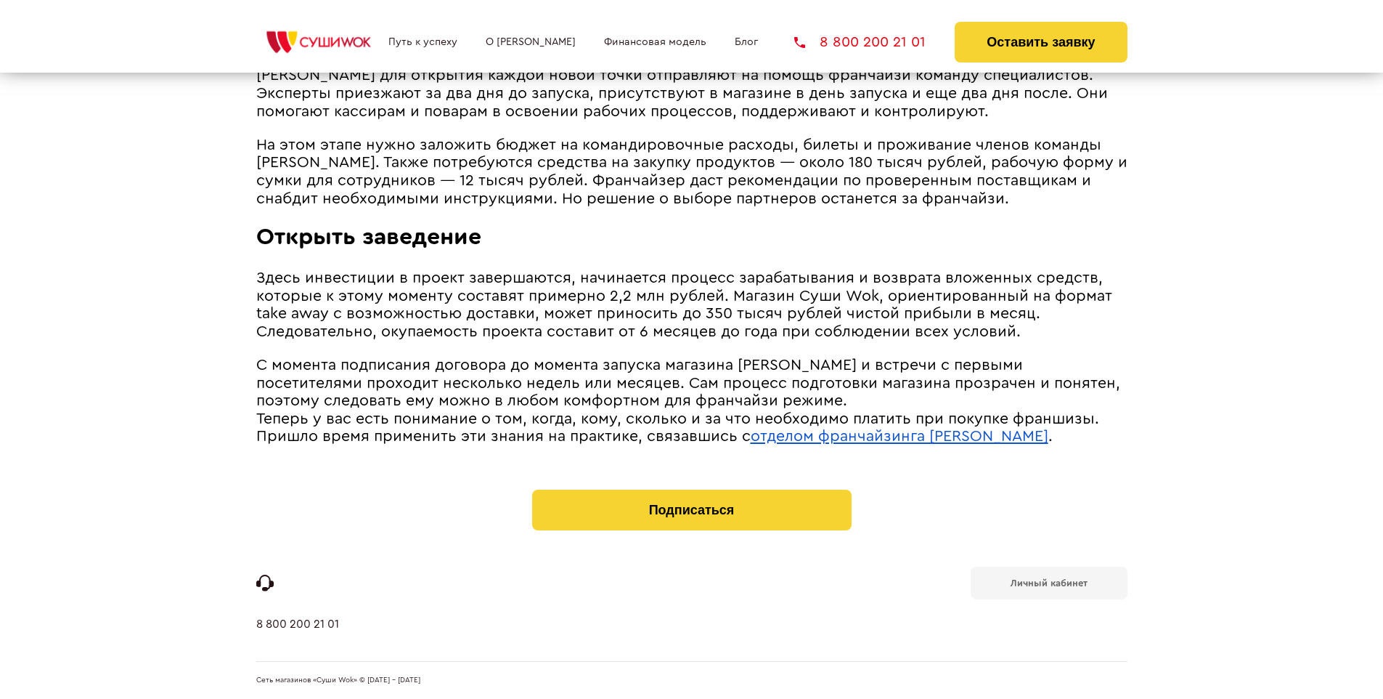 The image size is (1383, 699). I want to click on span: Открыть заведение, so click(369, 237).